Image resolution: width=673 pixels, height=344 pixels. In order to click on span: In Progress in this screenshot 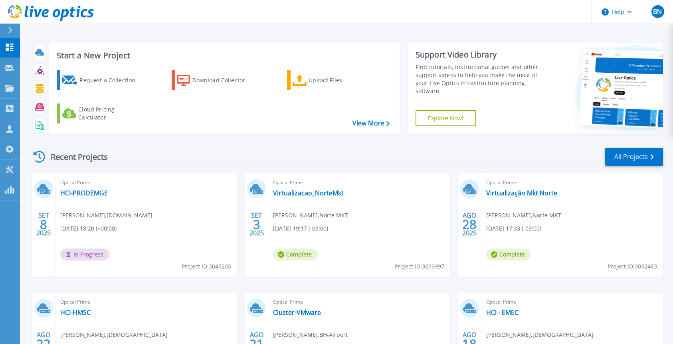, I will do `click(85, 254)`.